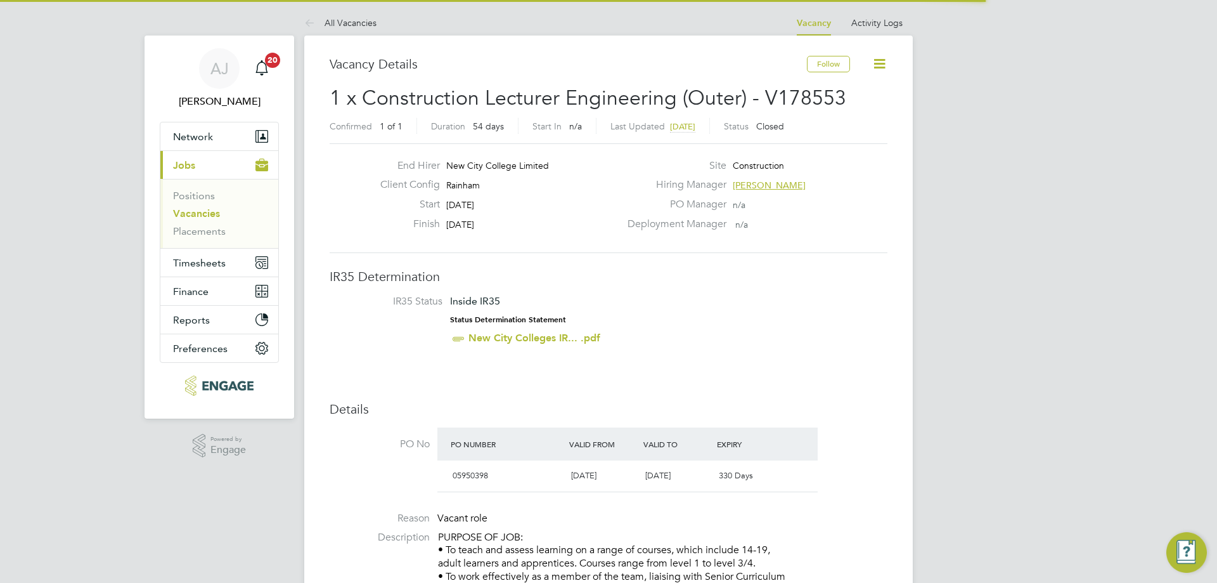 The image size is (1217, 583). I want to click on label: PO No, so click(380, 444).